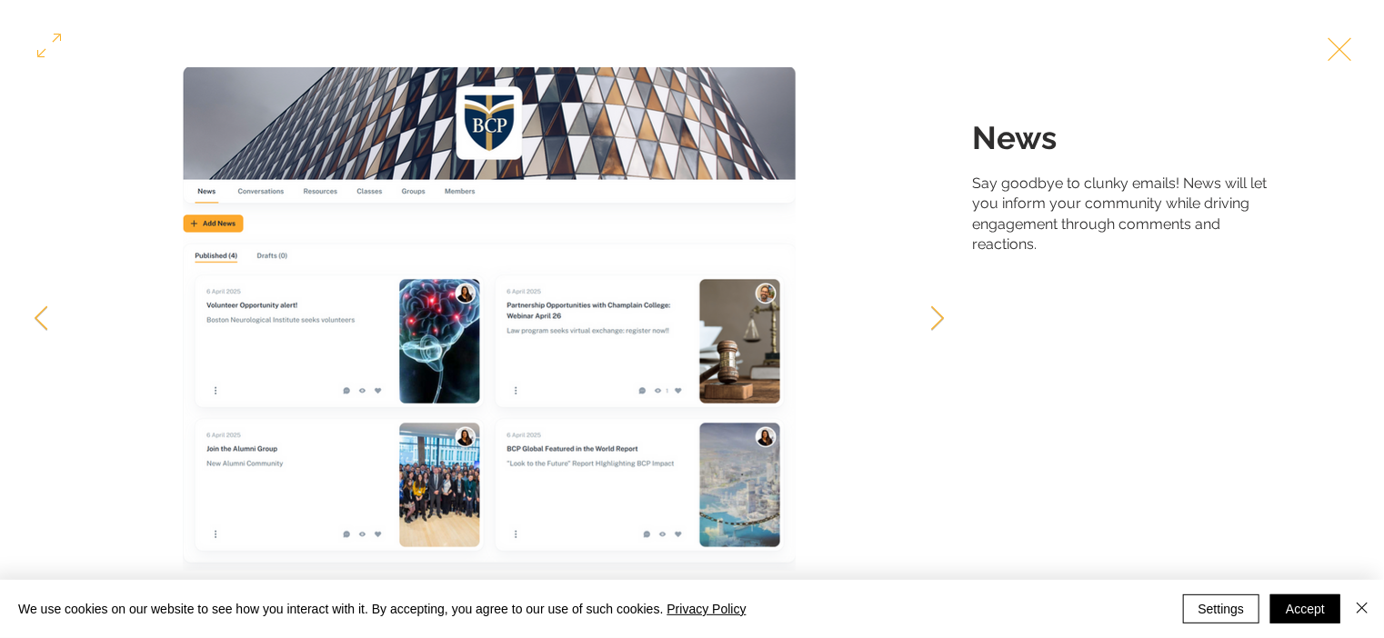 This screenshot has height=638, width=1384. Describe the element at coordinates (1305, 609) in the screenshot. I see `button: Accept` at that location.